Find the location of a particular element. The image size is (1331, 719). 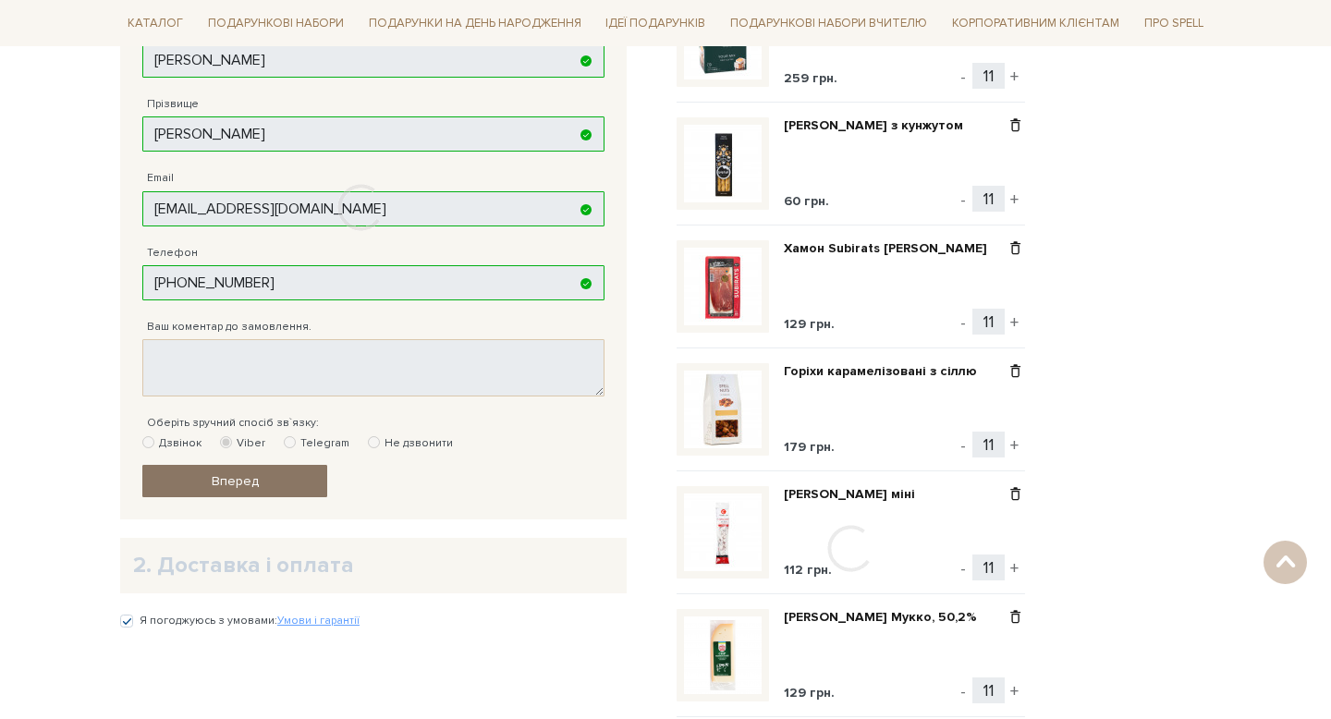

a: Про Spell is located at coordinates (1174, 23).